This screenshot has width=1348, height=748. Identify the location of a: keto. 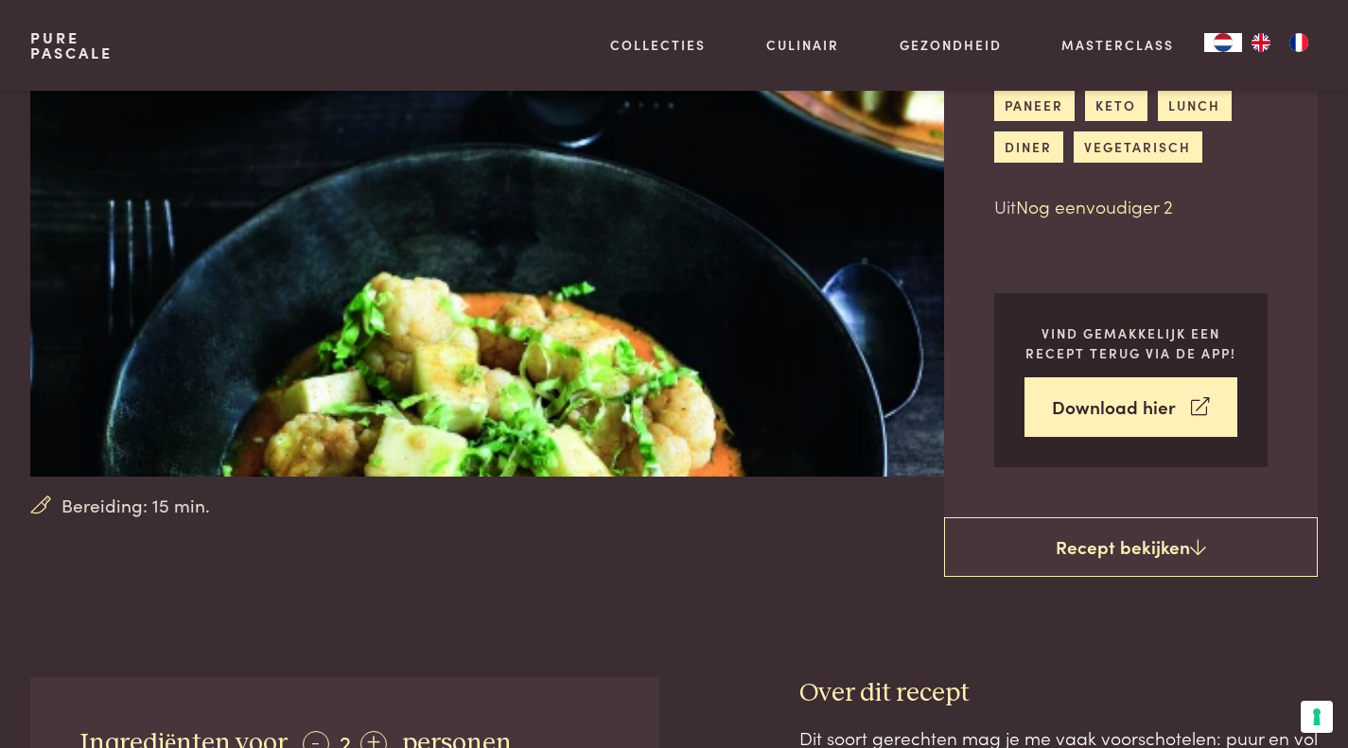
(1117, 105).